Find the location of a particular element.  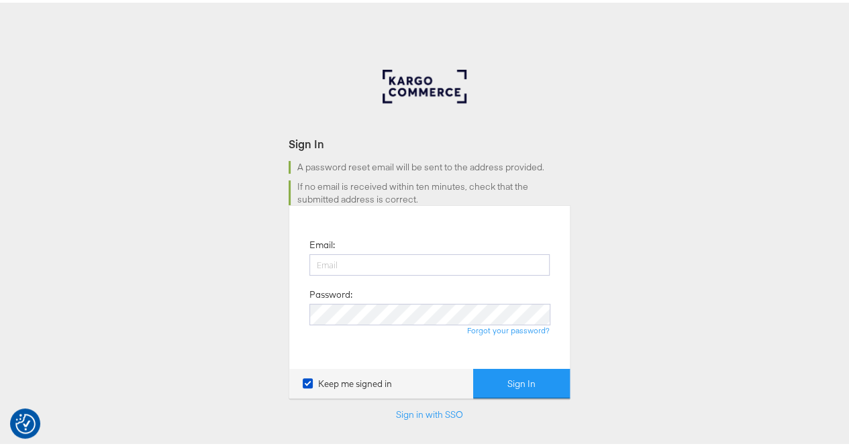

label: Email: is located at coordinates (322, 242).